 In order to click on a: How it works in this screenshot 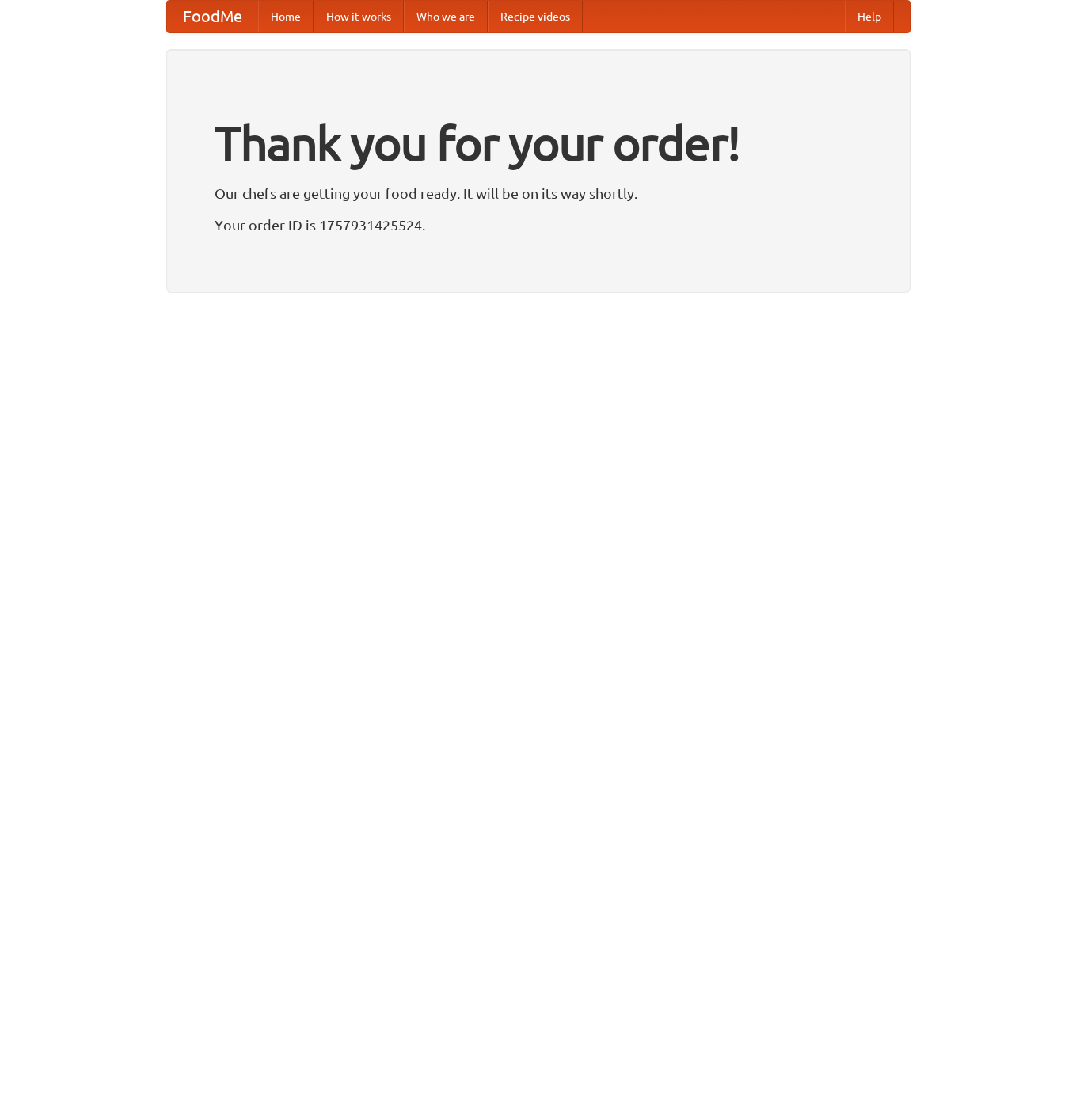, I will do `click(358, 17)`.